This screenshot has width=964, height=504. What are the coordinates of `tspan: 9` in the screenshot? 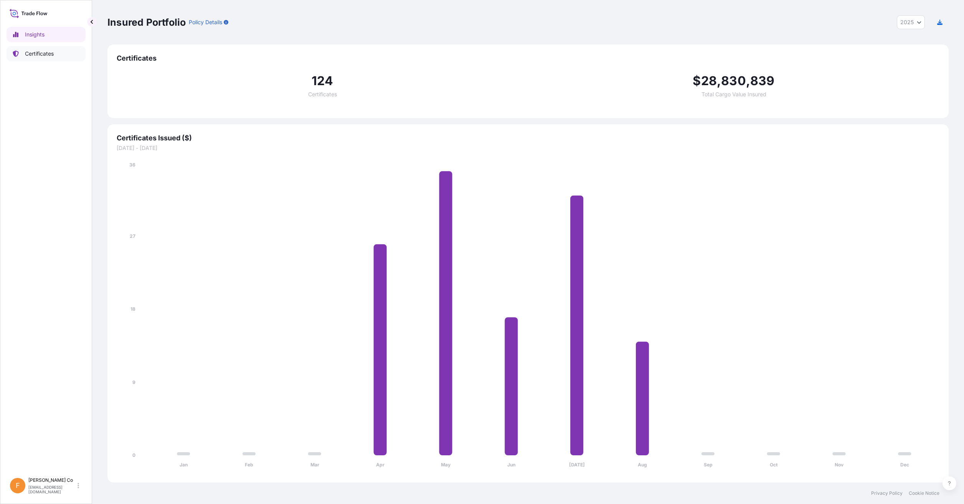 It's located at (134, 382).